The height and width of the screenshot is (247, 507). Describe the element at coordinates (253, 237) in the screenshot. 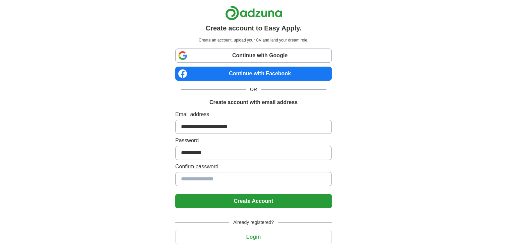

I see `a: Login` at that location.